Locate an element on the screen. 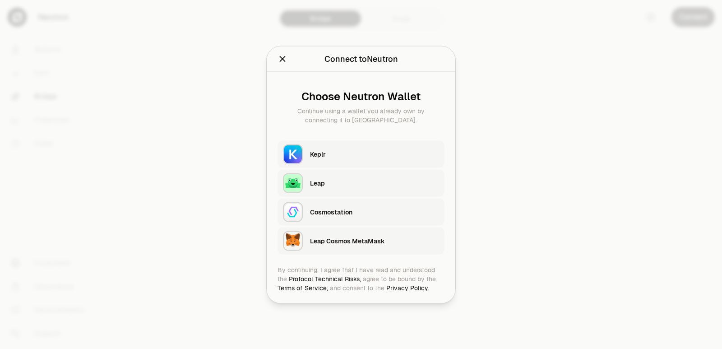  div: Keplr is located at coordinates (375, 154).